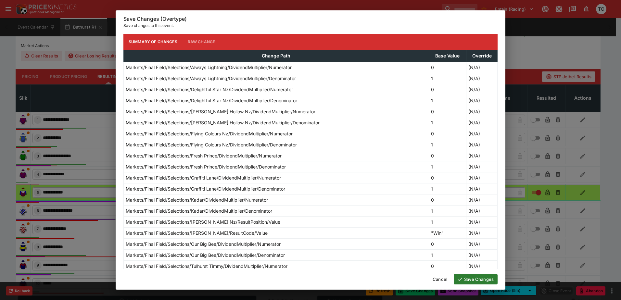 The image size is (621, 300). Describe the element at coordinates (203, 244) in the screenshot. I see `p: Markets/Final Field/Selections/Our Big Bee/DividendMultiplier/Numerator` at that location.